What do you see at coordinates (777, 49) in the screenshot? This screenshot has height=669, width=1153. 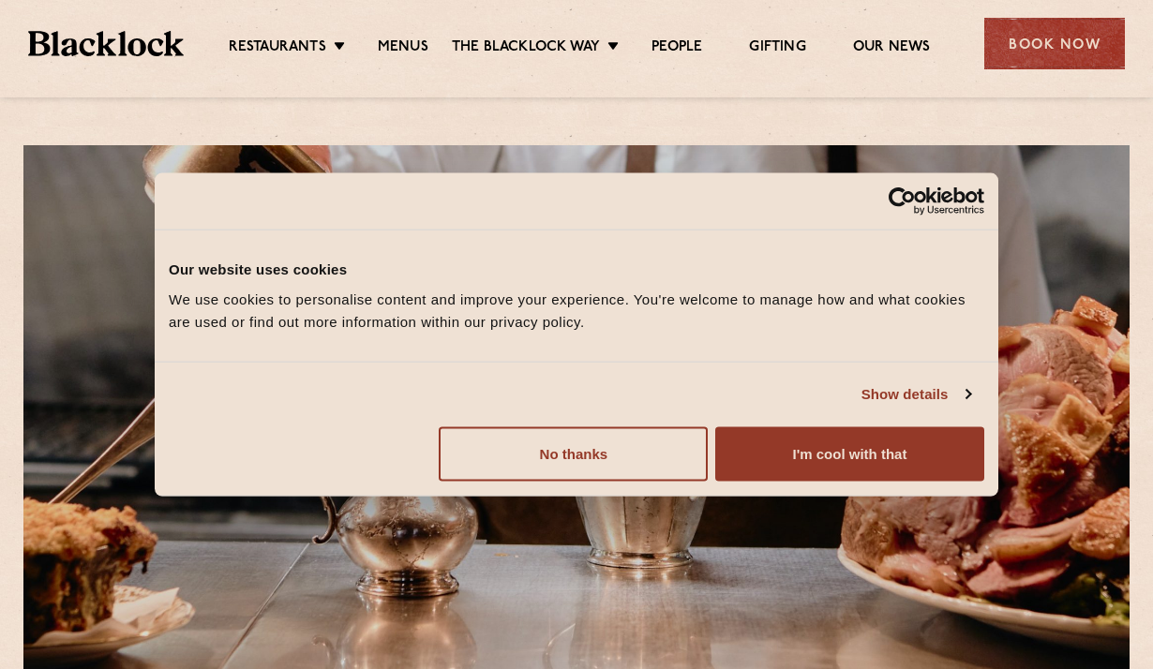 I see `a: Gifting` at bounding box center [777, 49].